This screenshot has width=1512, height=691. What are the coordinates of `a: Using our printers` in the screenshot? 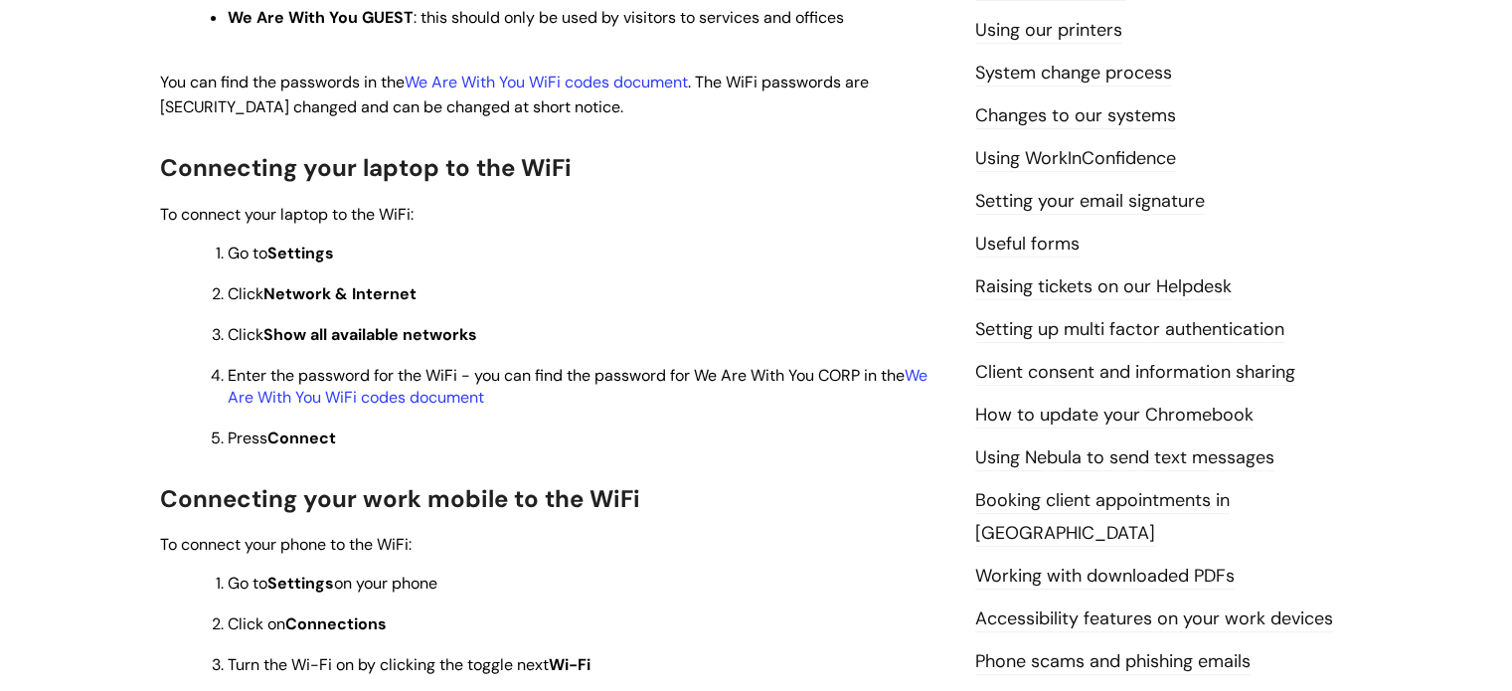 It's located at (1049, 31).